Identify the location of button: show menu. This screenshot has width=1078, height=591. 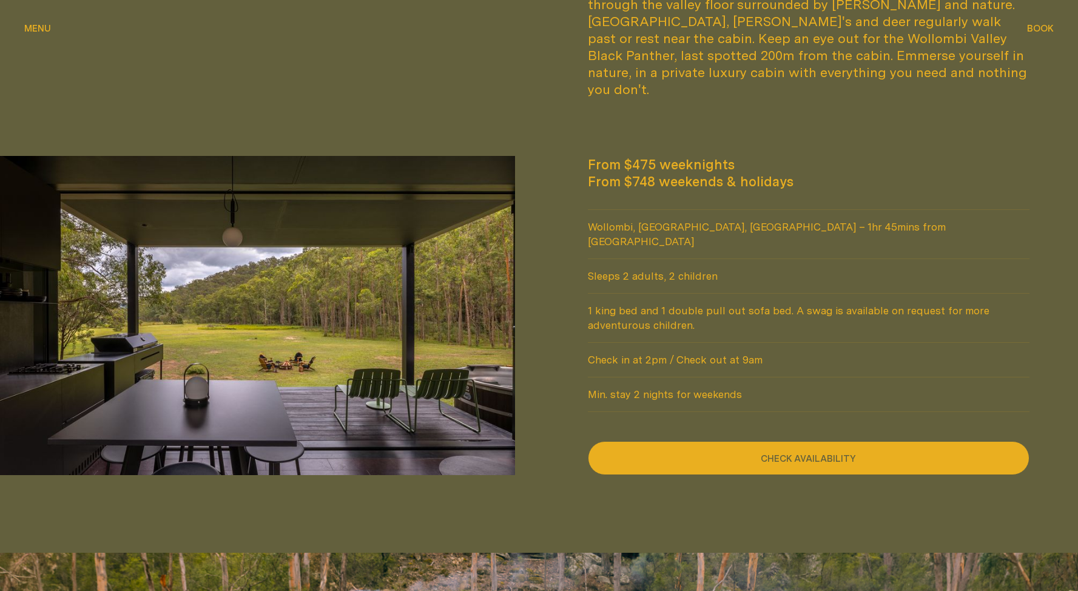
(38, 29).